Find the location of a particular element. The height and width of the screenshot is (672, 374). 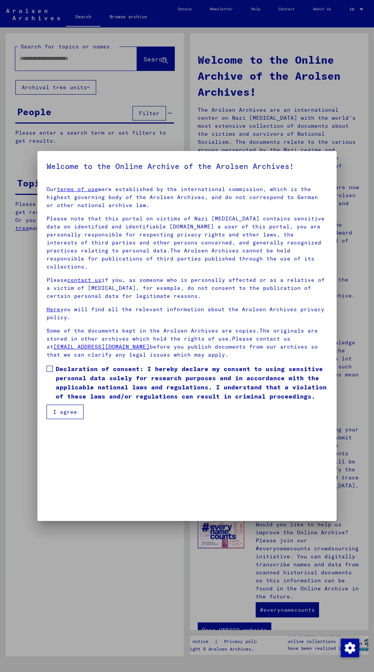

span: Declaration of consent: I hereby declare my consent to using sensitive personal data solely for r... is located at coordinates (191, 382).